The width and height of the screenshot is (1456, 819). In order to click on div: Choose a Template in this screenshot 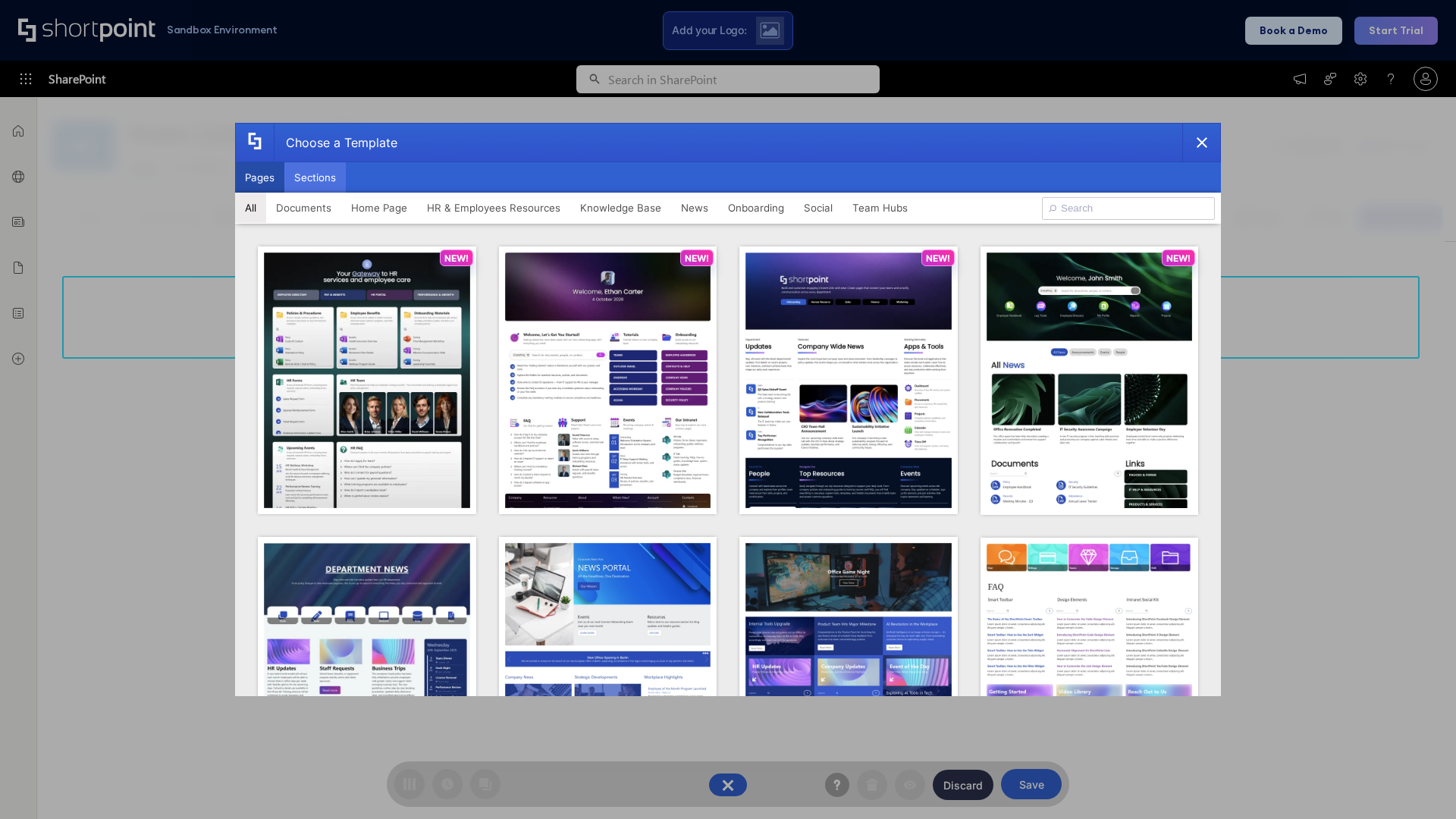, I will do `click(335, 142)`.